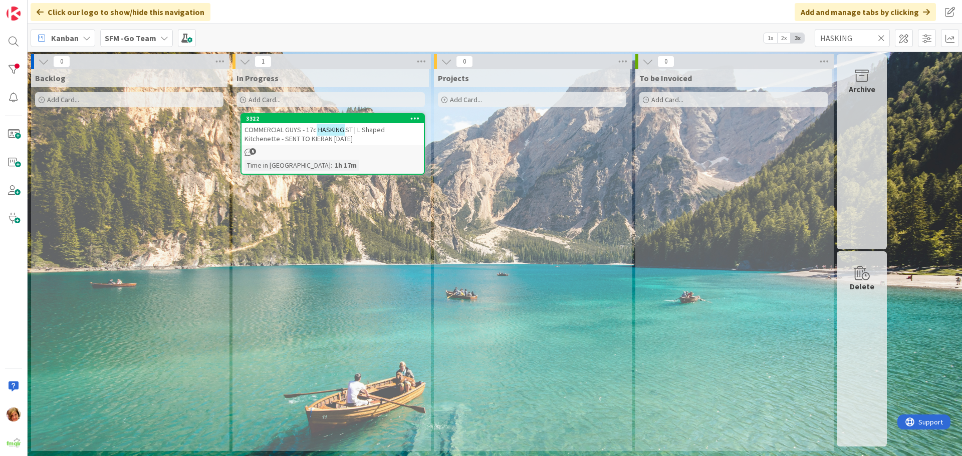 The image size is (962, 456). What do you see at coordinates (797, 38) in the screenshot?
I see `span: 3x` at bounding box center [797, 38].